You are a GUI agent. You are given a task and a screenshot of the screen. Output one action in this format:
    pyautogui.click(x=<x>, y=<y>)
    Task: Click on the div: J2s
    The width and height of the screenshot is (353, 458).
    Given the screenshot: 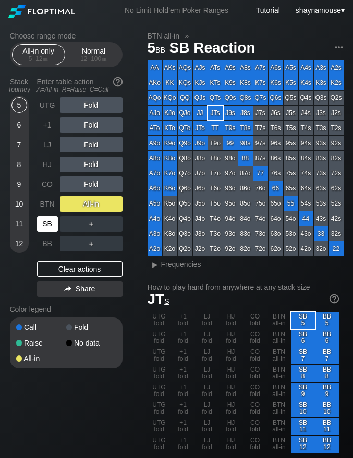 What is the action you would take?
    pyautogui.click(x=336, y=113)
    